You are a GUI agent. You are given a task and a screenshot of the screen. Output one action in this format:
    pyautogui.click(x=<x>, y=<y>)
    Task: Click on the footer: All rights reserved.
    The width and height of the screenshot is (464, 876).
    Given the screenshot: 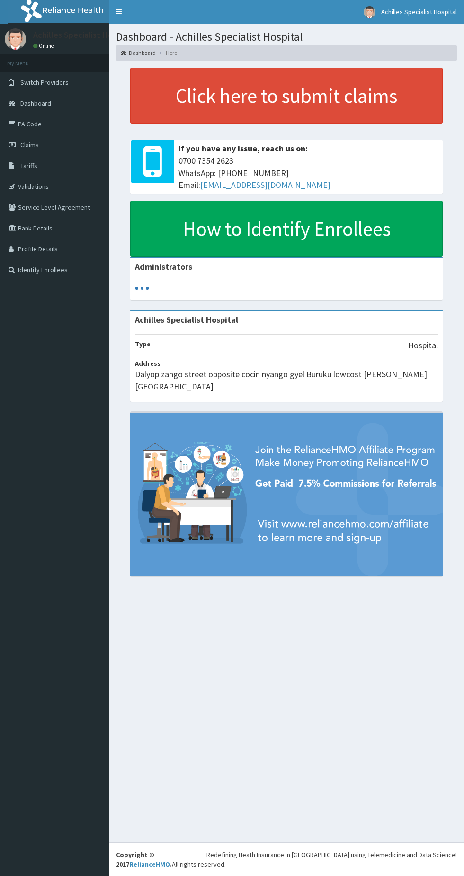 What is the action you would take?
    pyautogui.click(x=286, y=859)
    